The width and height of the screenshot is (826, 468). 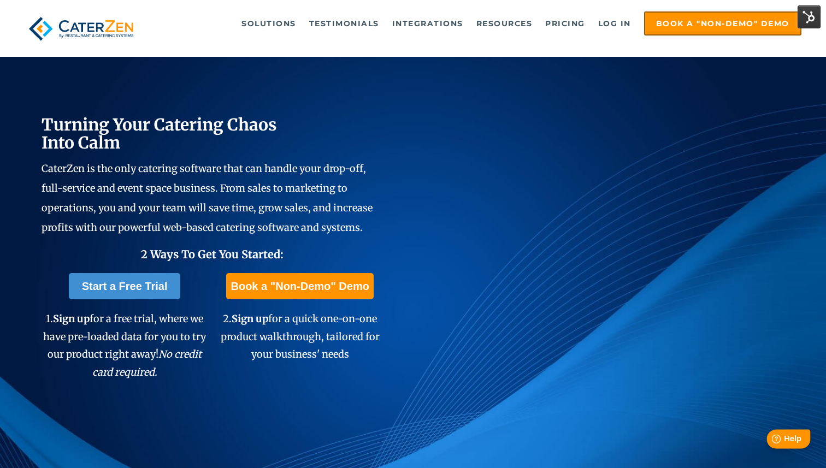 What do you see at coordinates (479, 23) in the screenshot?
I see `div: Navigation Menu` at bounding box center [479, 23].